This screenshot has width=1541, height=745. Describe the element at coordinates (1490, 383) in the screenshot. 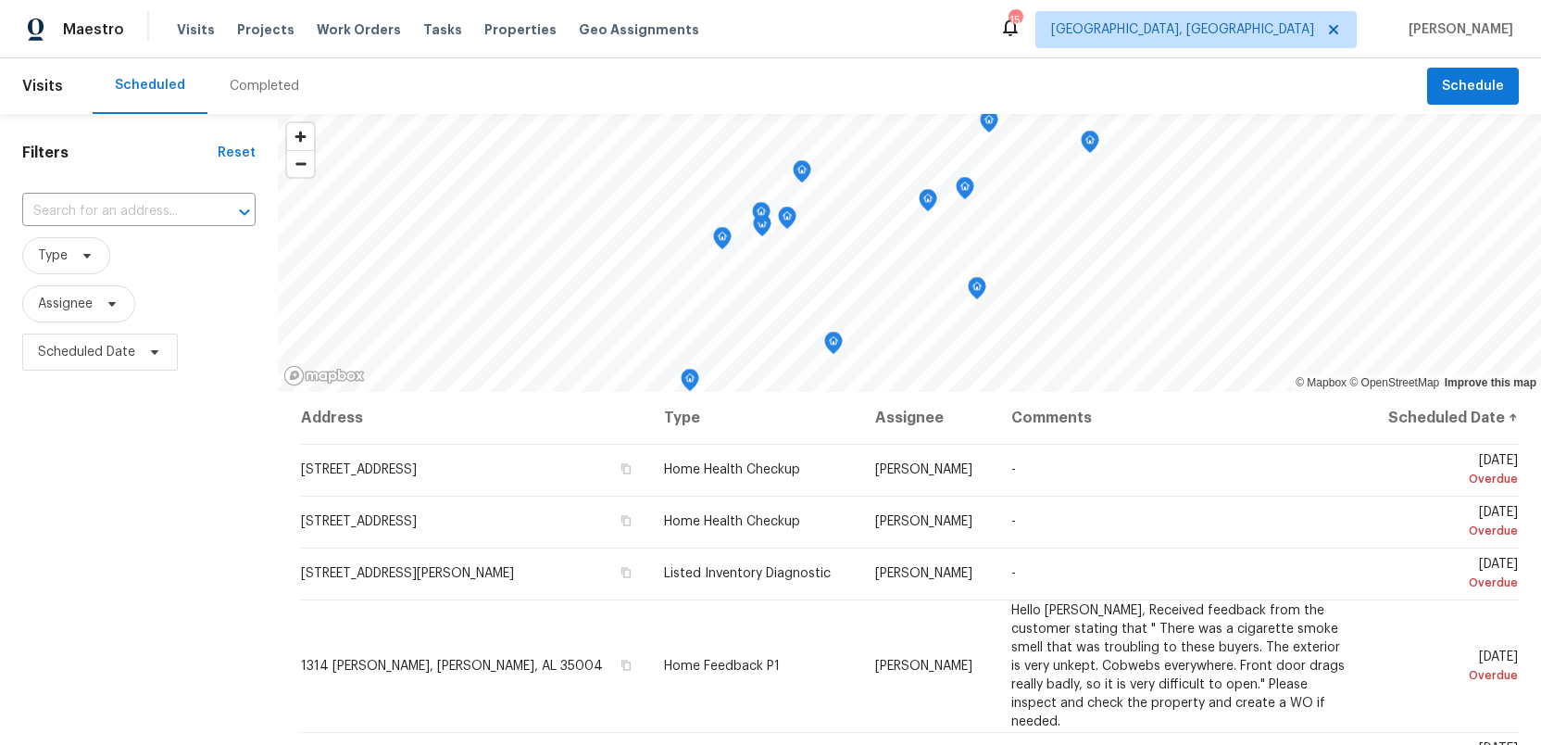

I see `a: Improve this map` at that location.